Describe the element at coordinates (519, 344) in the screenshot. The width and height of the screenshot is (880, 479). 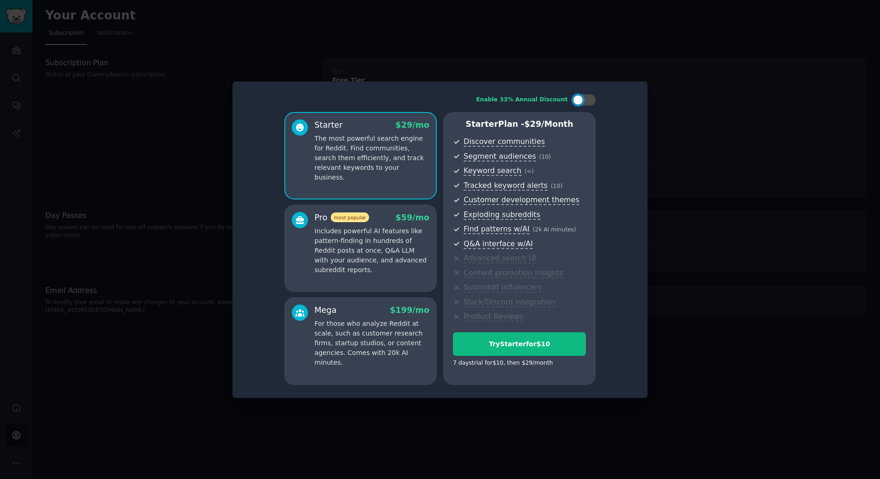
I see `button: TryStarterfor$10` at that location.